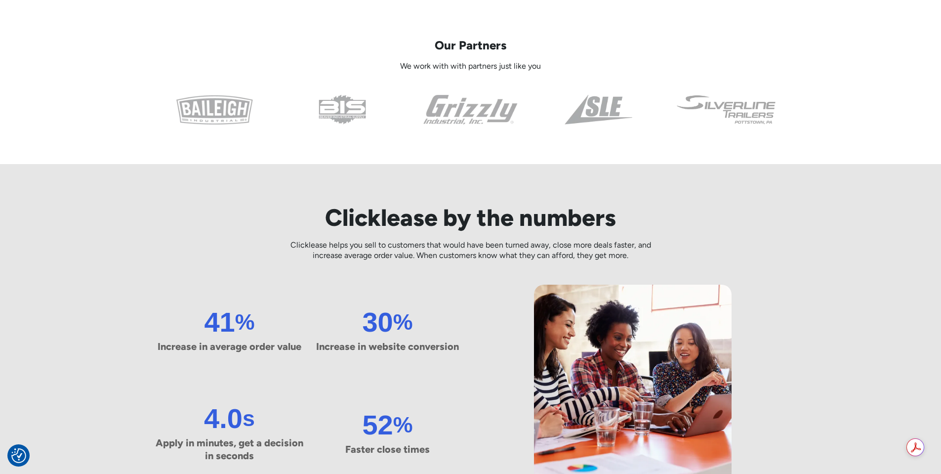 The height and width of the screenshot is (474, 941). What do you see at coordinates (219, 322) in the screenshot?
I see `h3: 41` at bounding box center [219, 322].